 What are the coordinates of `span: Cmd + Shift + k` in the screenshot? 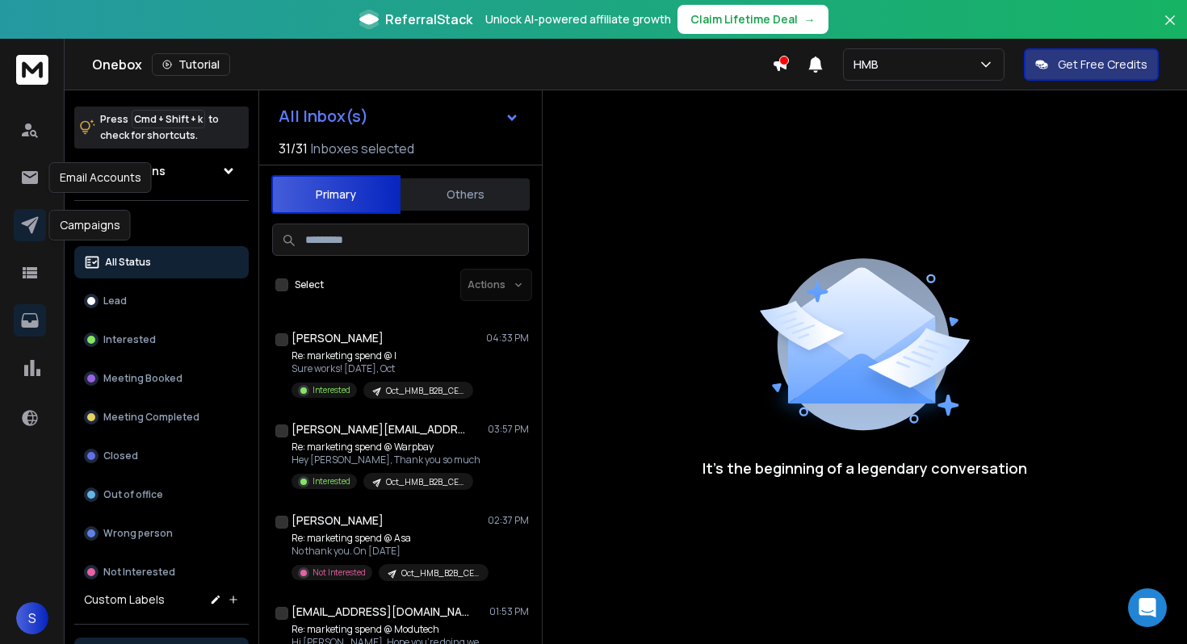 It's located at (168, 119).